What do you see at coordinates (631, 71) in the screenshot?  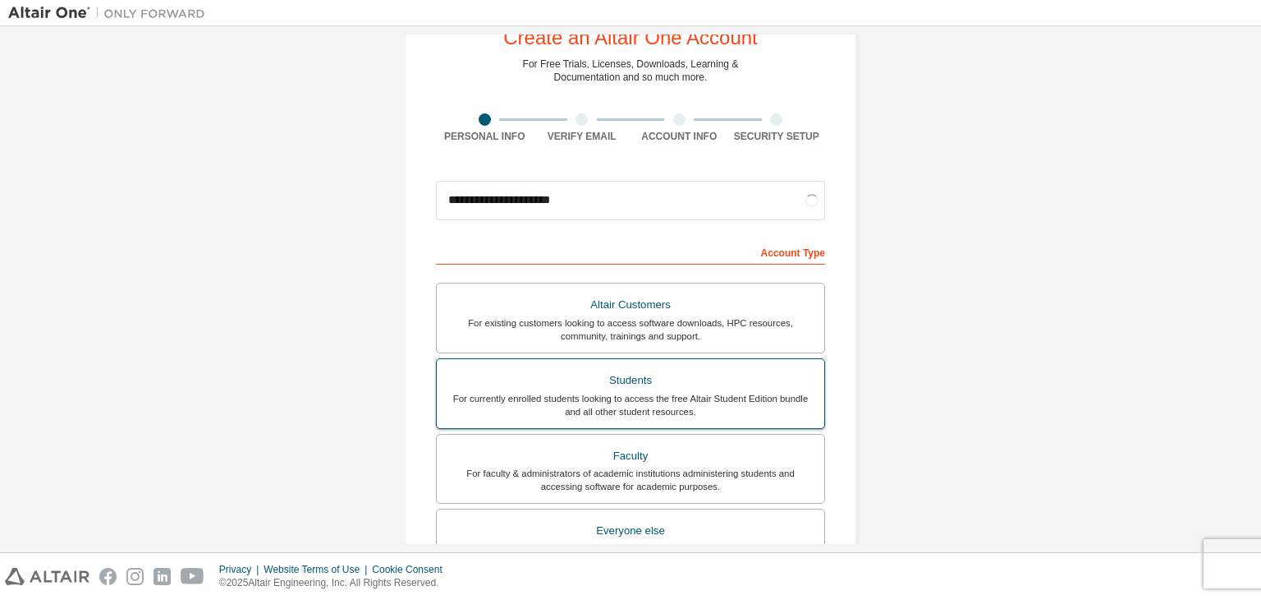 I see `div: For Free Trials, Licenses, Downloads, Learning & Documentation and so much more.` at bounding box center [631, 71].